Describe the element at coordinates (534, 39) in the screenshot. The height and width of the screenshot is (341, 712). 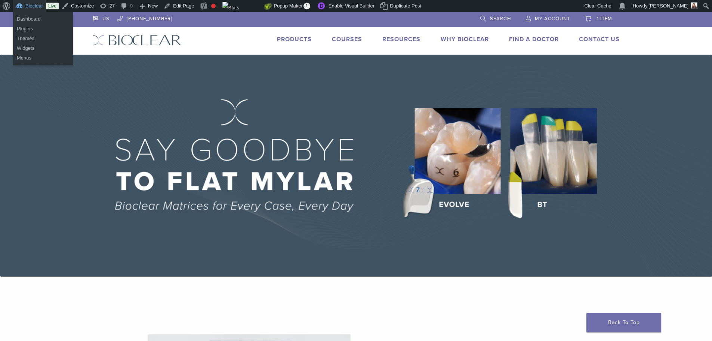
I see `a: Find A Doctor` at that location.